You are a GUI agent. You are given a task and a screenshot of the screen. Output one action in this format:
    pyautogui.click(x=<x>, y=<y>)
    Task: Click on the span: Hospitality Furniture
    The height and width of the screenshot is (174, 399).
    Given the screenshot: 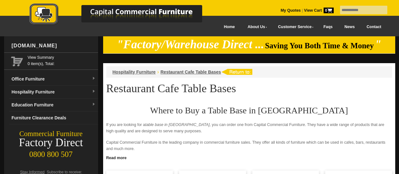 What is the action you would take?
    pyautogui.click(x=134, y=72)
    